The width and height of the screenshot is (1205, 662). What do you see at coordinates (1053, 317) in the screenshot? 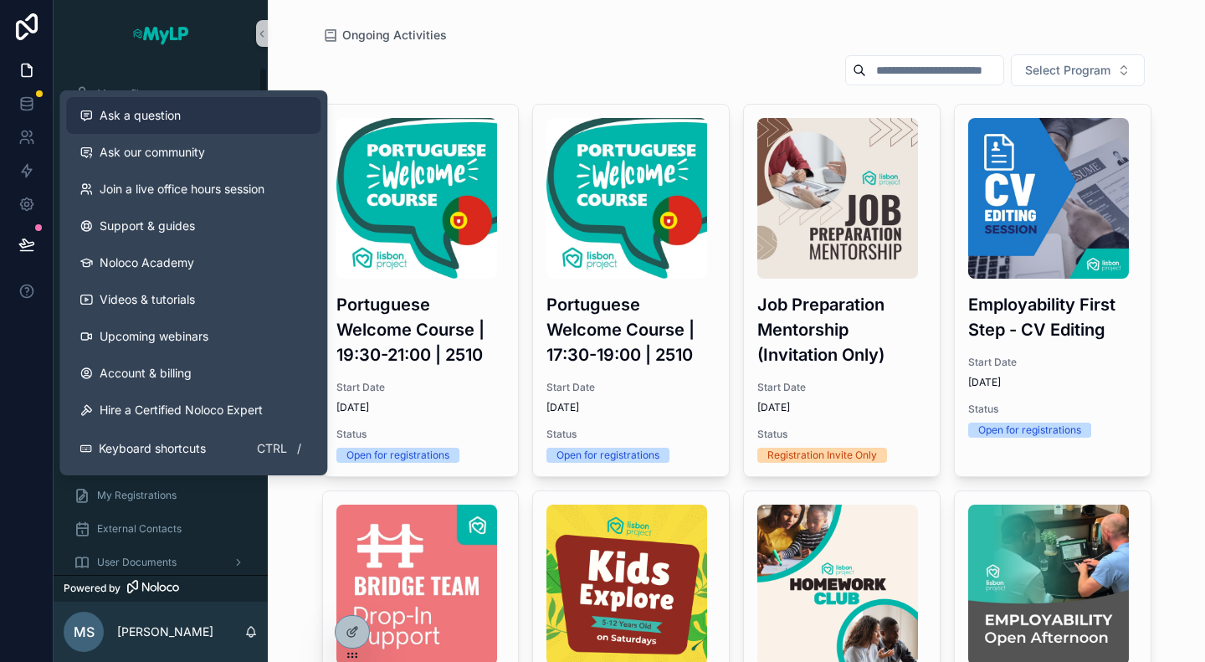
I see `h3: Employability First Step - CV Editing` at bounding box center [1053, 317].